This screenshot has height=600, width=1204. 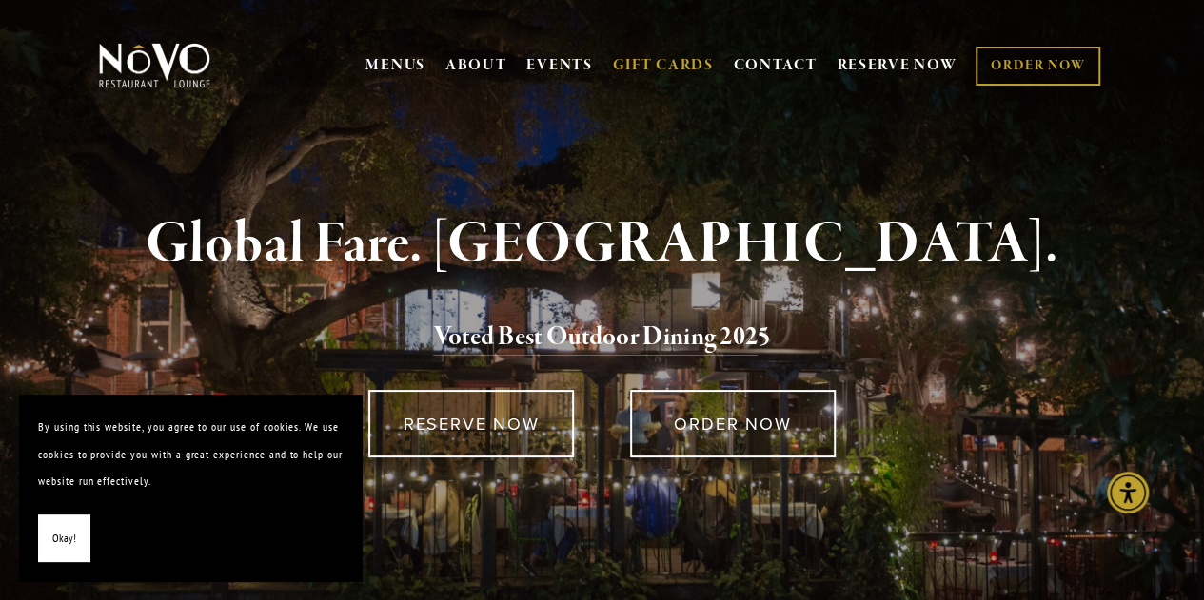 I want to click on a: Voted Best Outdoor Dining 202, so click(x=595, y=339).